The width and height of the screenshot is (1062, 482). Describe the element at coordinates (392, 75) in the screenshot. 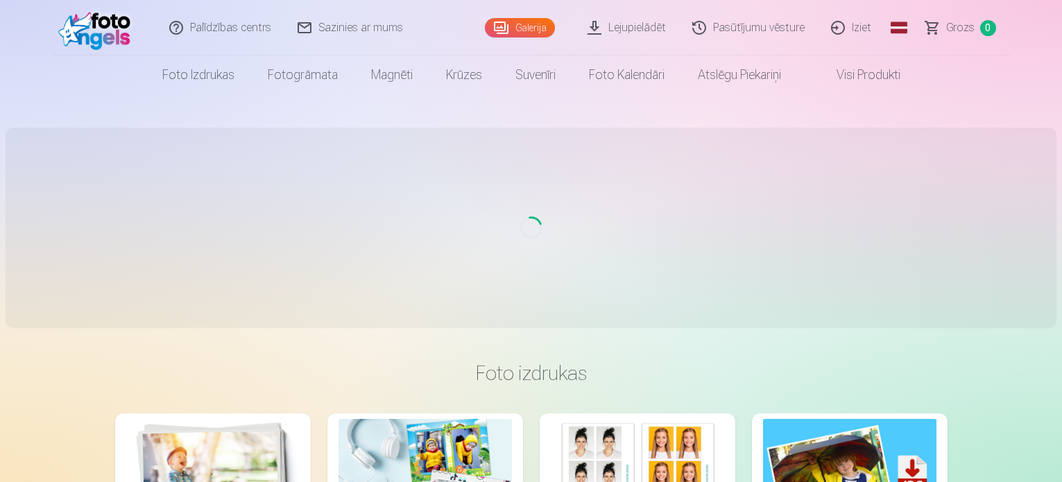

I see `a: Magnēti` at that location.